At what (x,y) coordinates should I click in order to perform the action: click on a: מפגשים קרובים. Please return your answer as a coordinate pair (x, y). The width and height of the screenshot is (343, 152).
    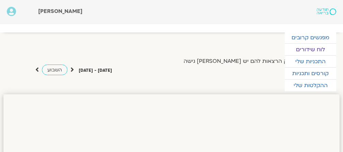
    Looking at the image, I should click on (310, 37).